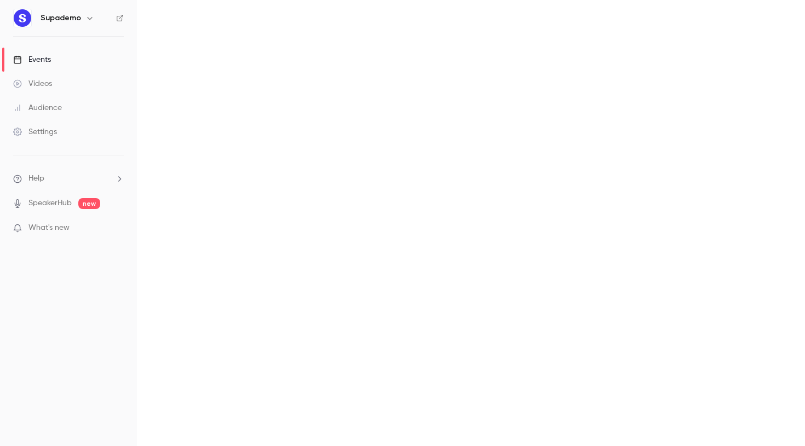 The height and width of the screenshot is (446, 805). What do you see at coordinates (36, 178) in the screenshot?
I see `span: Help` at bounding box center [36, 178].